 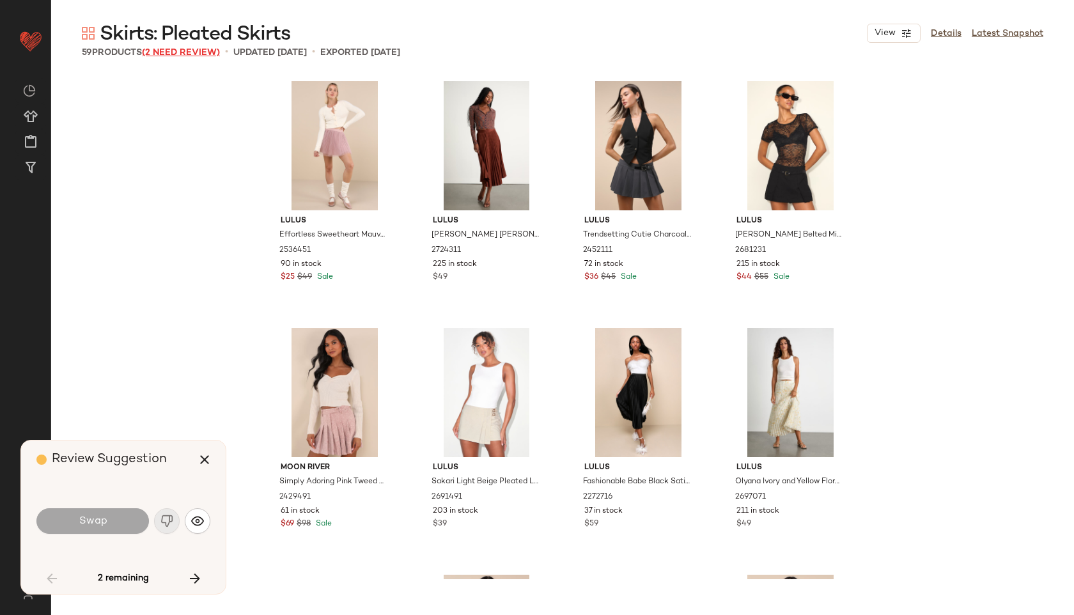 I want to click on span: Sakari Light Beige Pleated Low-Rise Buckle Skort, so click(x=485, y=482).